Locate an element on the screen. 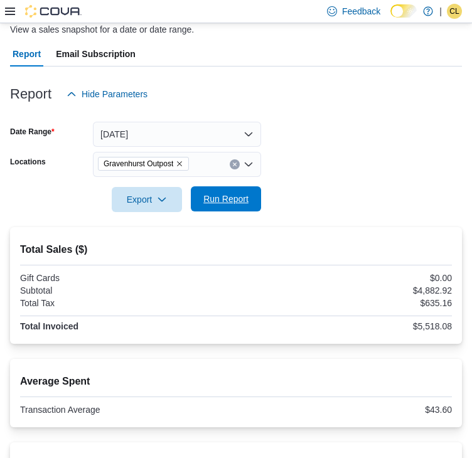  span: Dark Mode is located at coordinates (390, 18).